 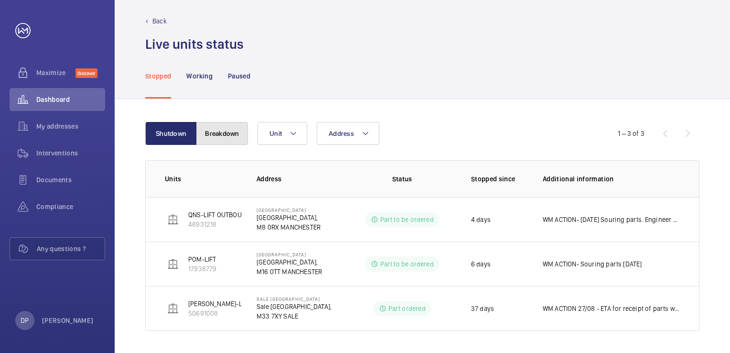 What do you see at coordinates (348, 133) in the screenshot?
I see `button: Address` at bounding box center [348, 133].